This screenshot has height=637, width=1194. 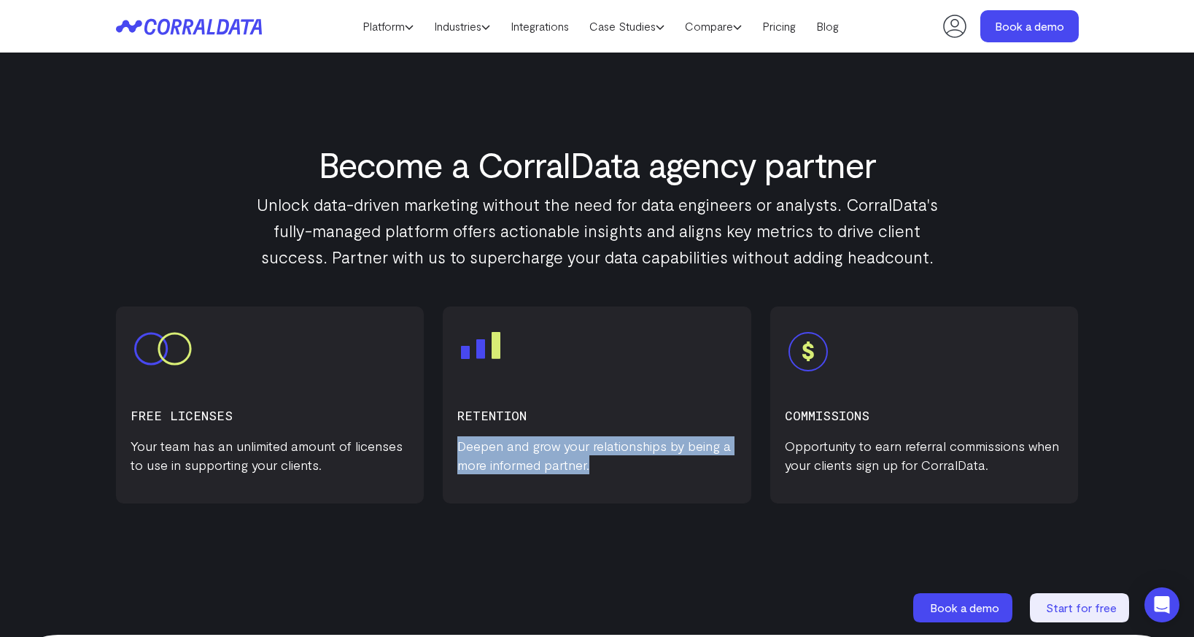 What do you see at coordinates (540, 26) in the screenshot?
I see `a: Integrations` at bounding box center [540, 26].